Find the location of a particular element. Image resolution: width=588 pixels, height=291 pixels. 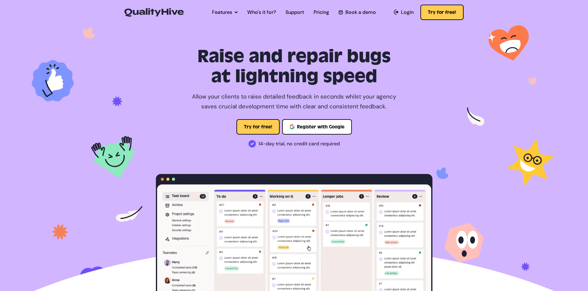

span: 14-day trial, no credit card required is located at coordinates (299, 144).